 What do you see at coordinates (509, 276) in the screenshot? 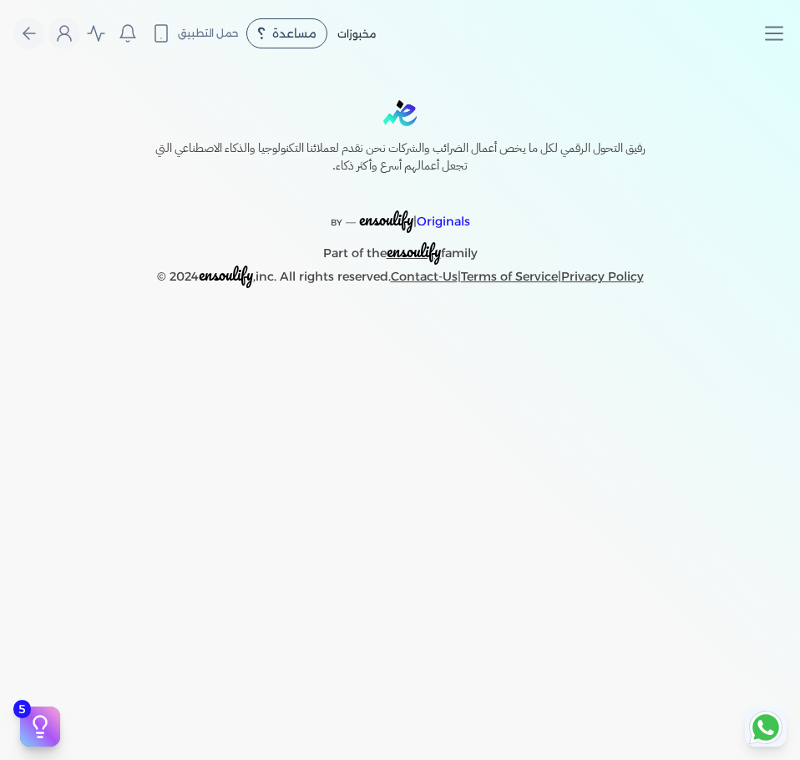
I see `a: Terms of Service` at bounding box center [509, 276].